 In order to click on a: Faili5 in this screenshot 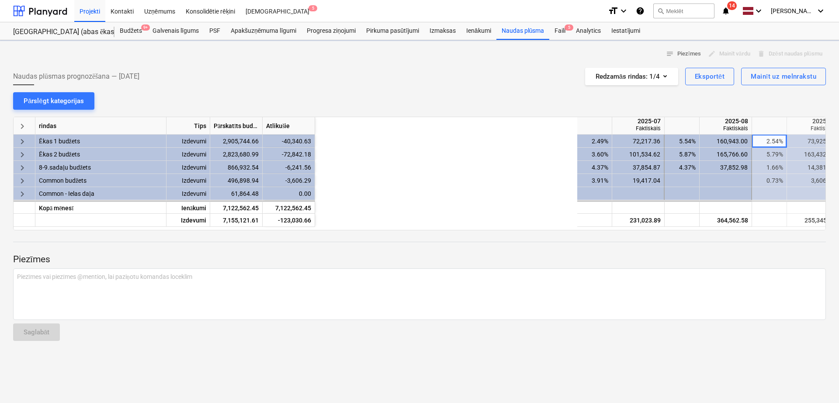, I will do `click(560, 31)`.